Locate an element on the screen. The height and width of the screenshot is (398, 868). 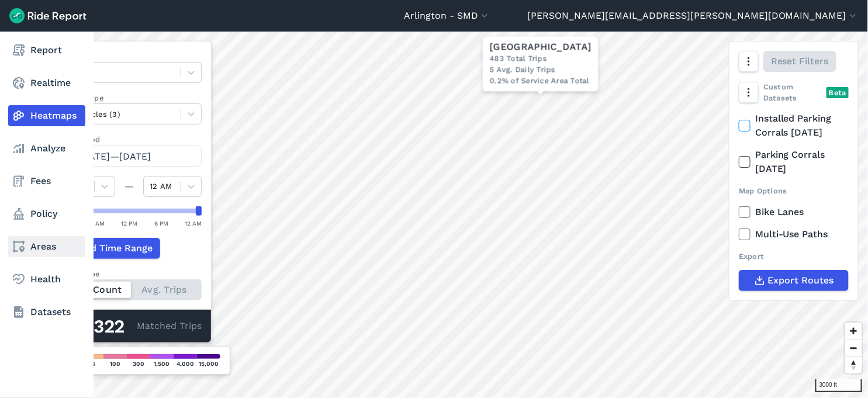
a: Fees is located at coordinates (47, 181).